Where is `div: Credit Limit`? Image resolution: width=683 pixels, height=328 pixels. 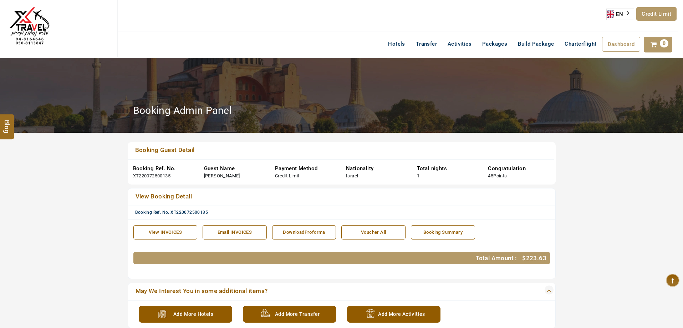 div: Credit Limit is located at coordinates (287, 176).